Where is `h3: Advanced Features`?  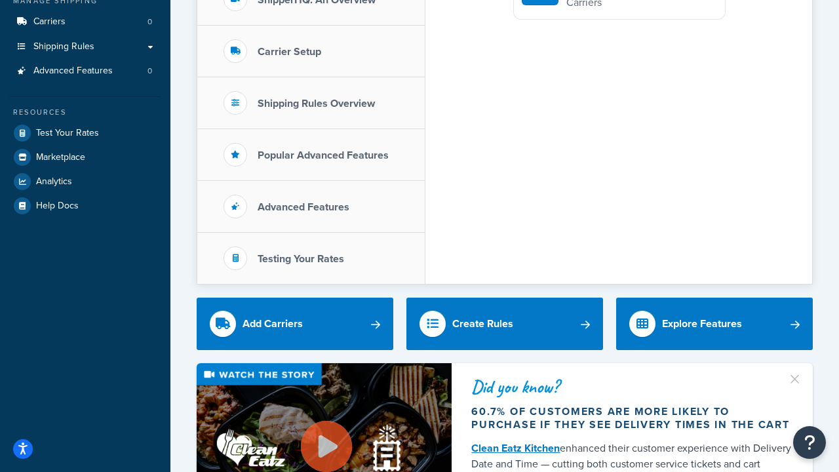
h3: Advanced Features is located at coordinates (303, 207).